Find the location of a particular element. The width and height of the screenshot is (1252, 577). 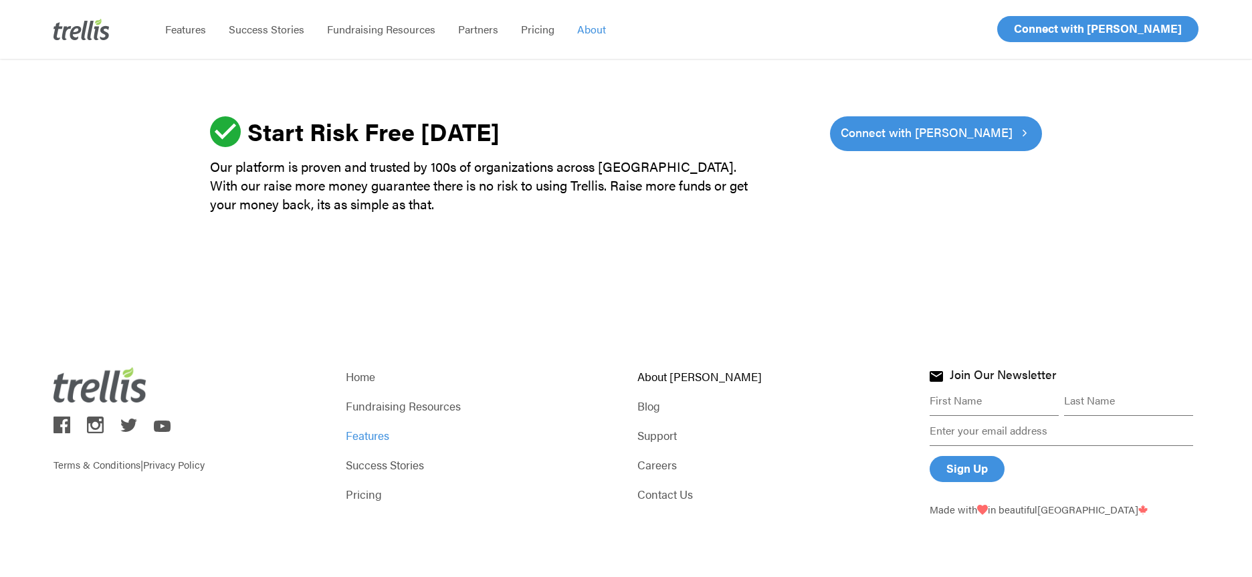

img: ic_check_circle_46.svg is located at coordinates (225, 132).